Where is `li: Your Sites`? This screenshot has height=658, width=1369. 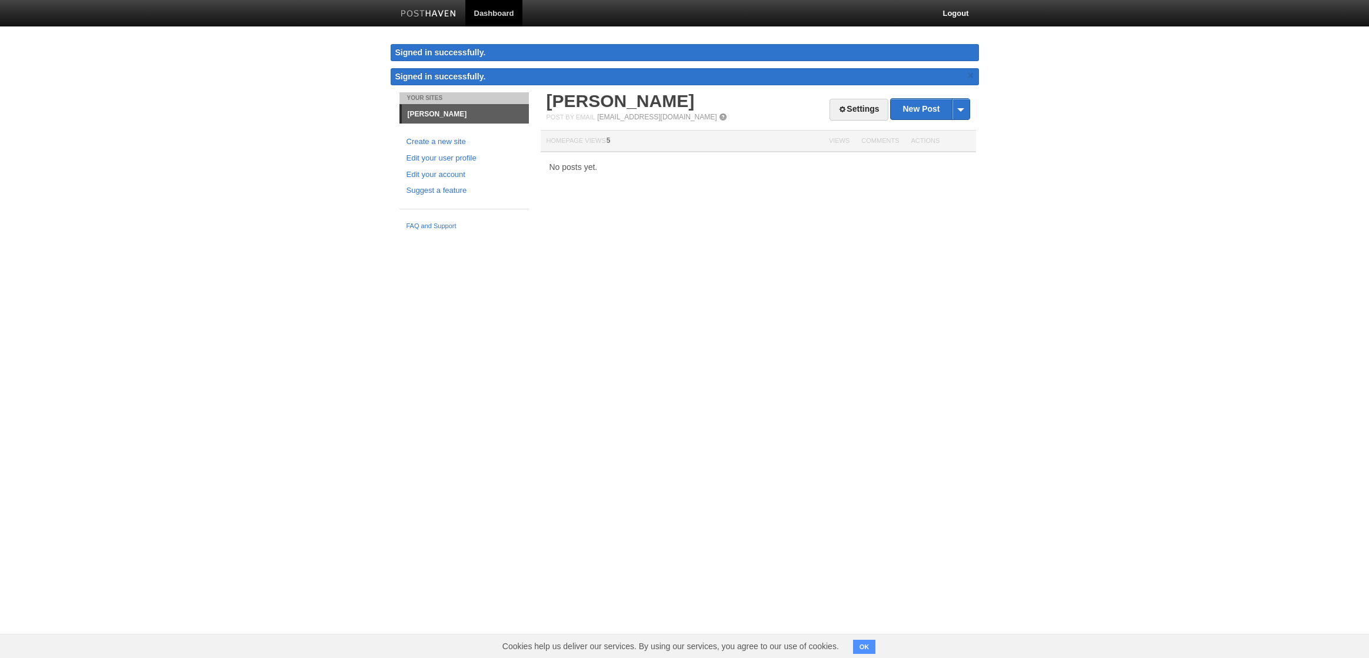
li: Your Sites is located at coordinates (464, 98).